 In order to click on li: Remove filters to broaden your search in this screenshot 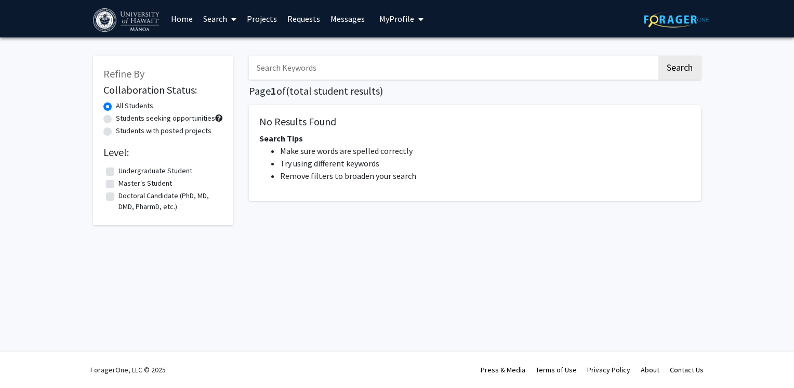, I will do `click(486, 176)`.